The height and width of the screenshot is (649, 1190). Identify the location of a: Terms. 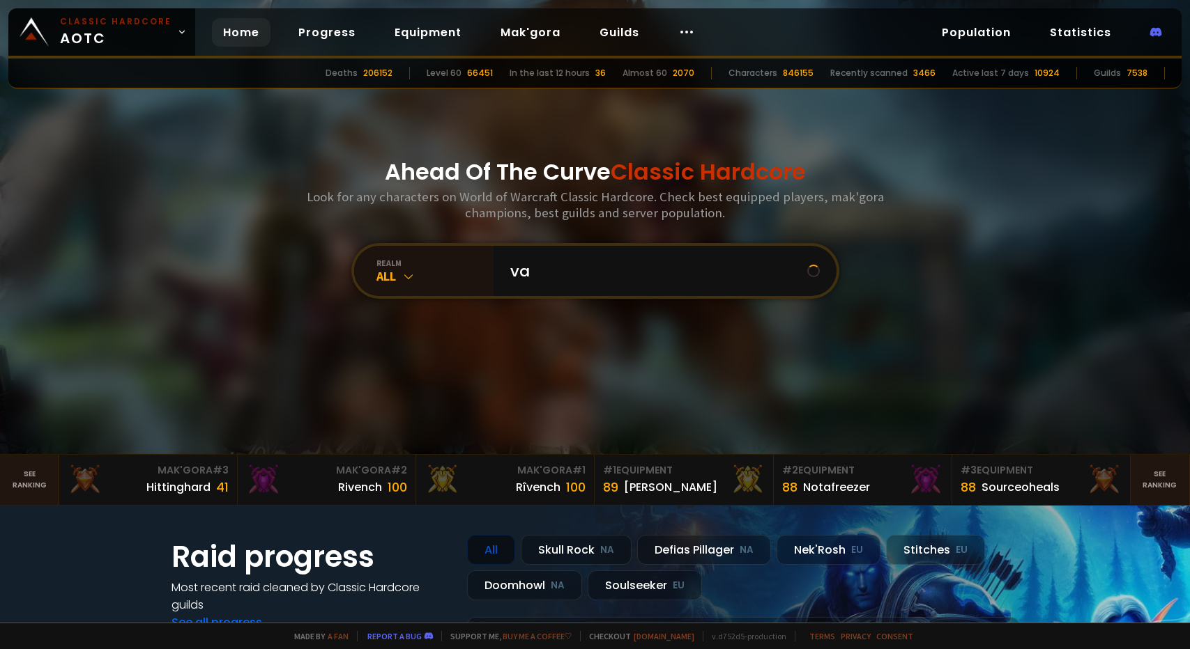
(822, 636).